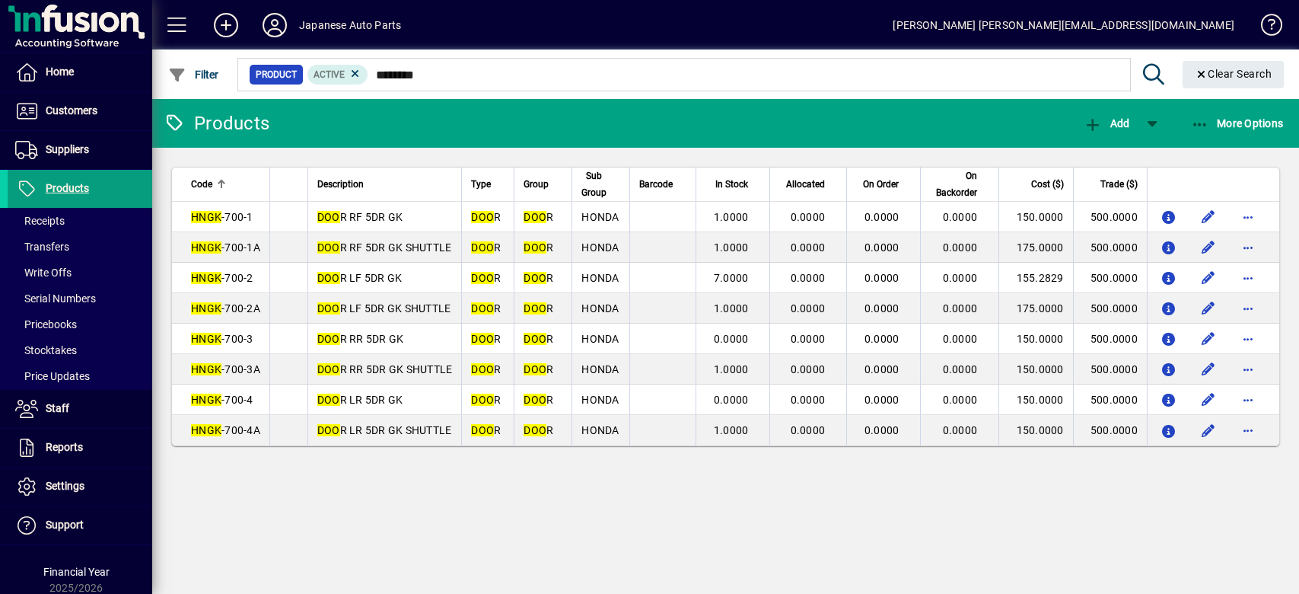  What do you see at coordinates (385, 184) in the screenshot?
I see `div: Description` at bounding box center [385, 184].